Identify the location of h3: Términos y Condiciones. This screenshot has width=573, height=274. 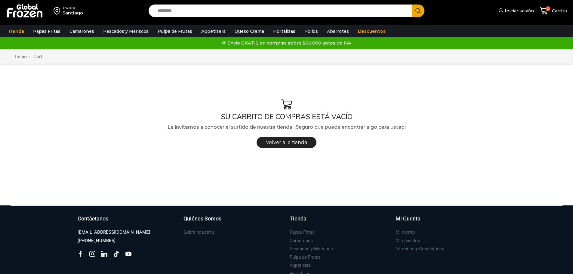
(420, 249).